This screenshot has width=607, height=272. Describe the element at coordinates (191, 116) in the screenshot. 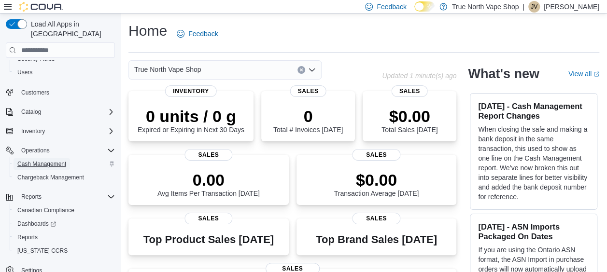

I see `p: 0 units / 0 g` at that location.